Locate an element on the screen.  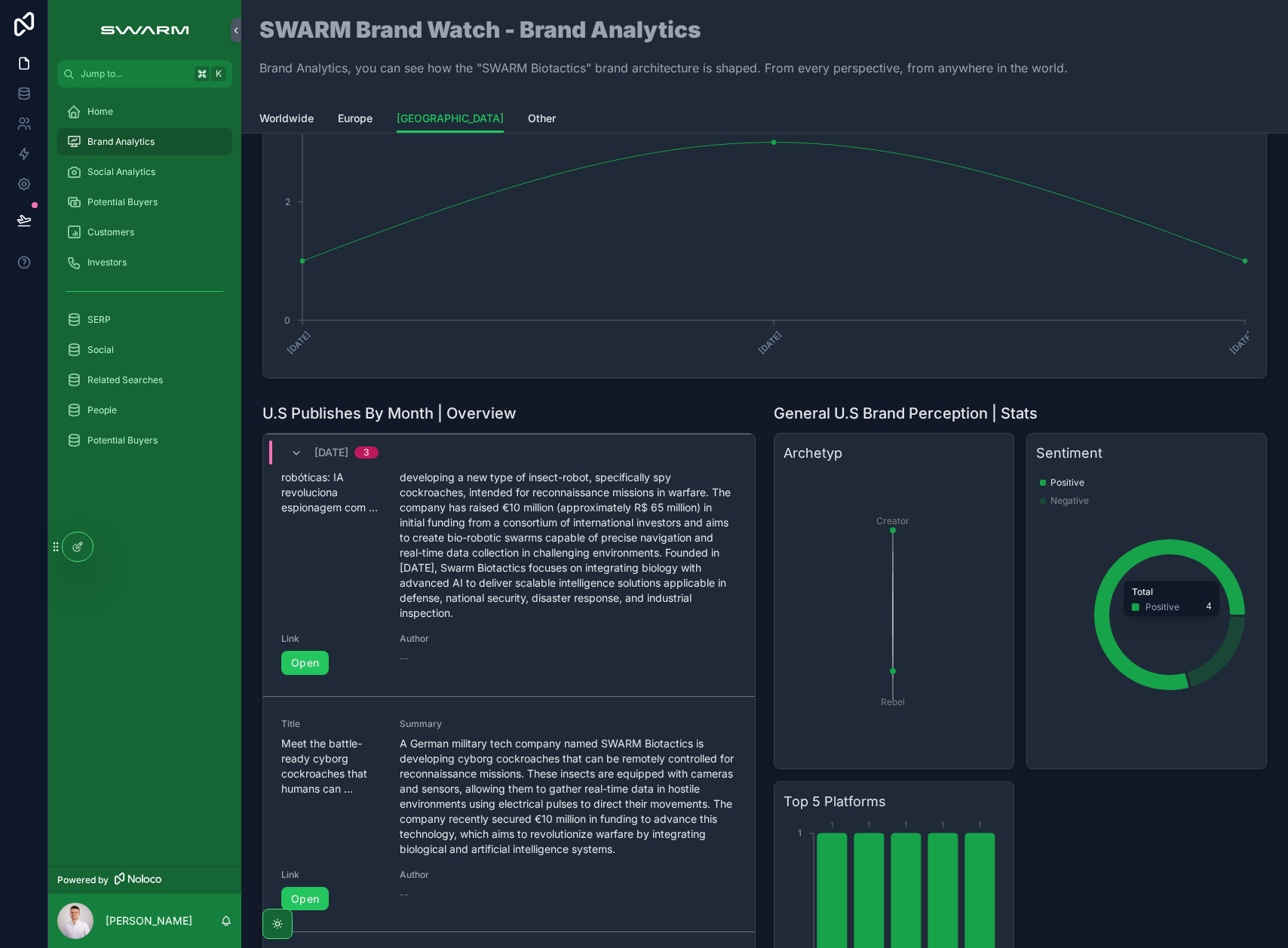
span: K is located at coordinates (218, 74).